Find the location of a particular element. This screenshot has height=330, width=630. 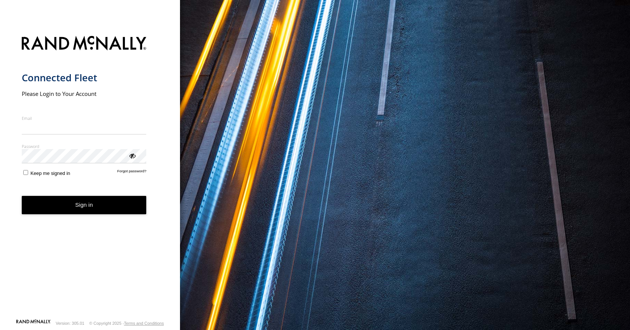

form: main is located at coordinates (90, 175).